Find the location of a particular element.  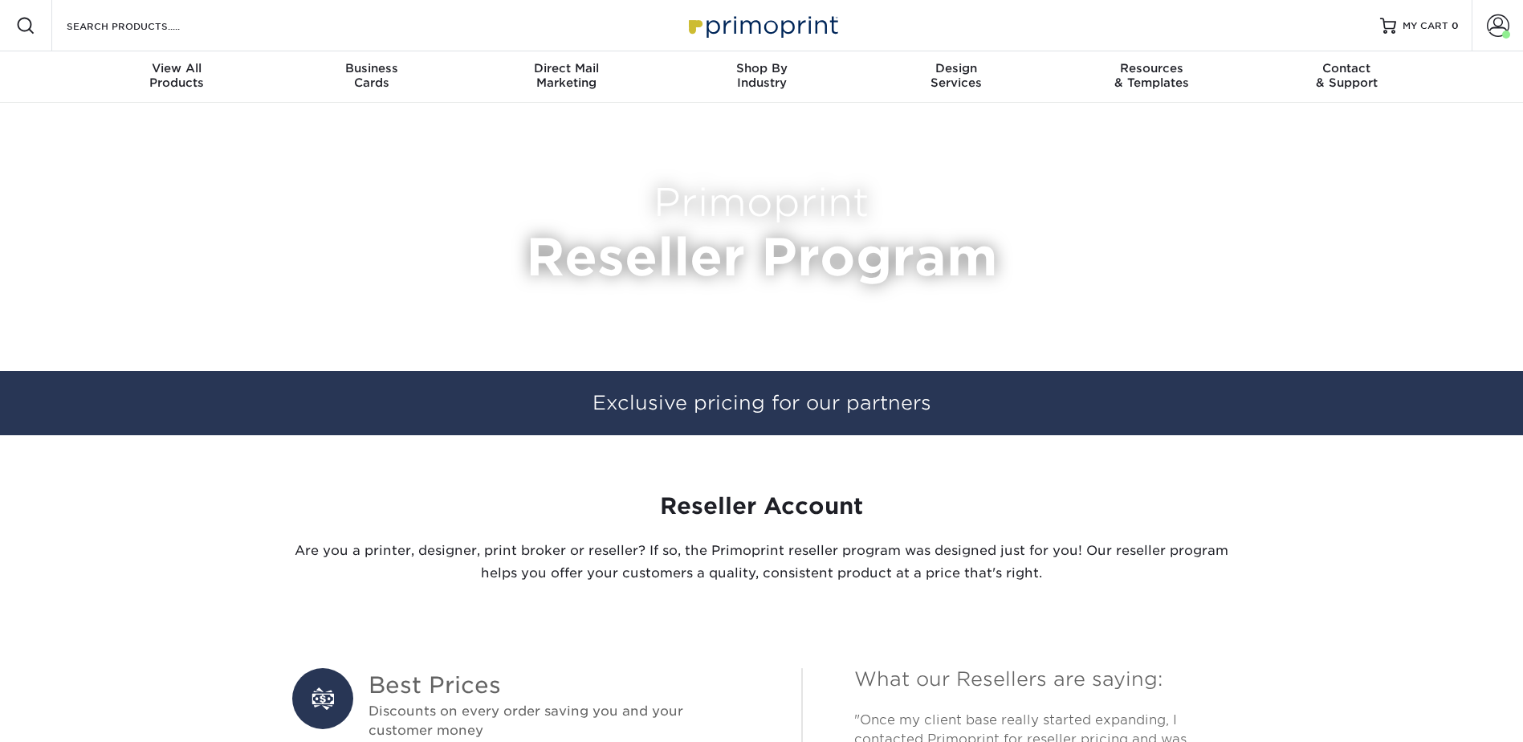

span: Contact is located at coordinates (1346, 68).